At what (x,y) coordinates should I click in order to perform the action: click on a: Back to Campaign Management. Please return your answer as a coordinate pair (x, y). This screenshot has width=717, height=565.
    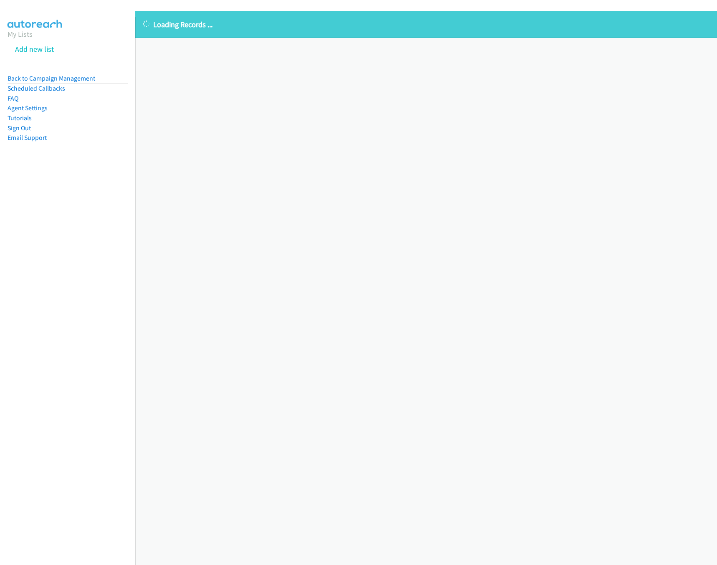
    Looking at the image, I should click on (51, 78).